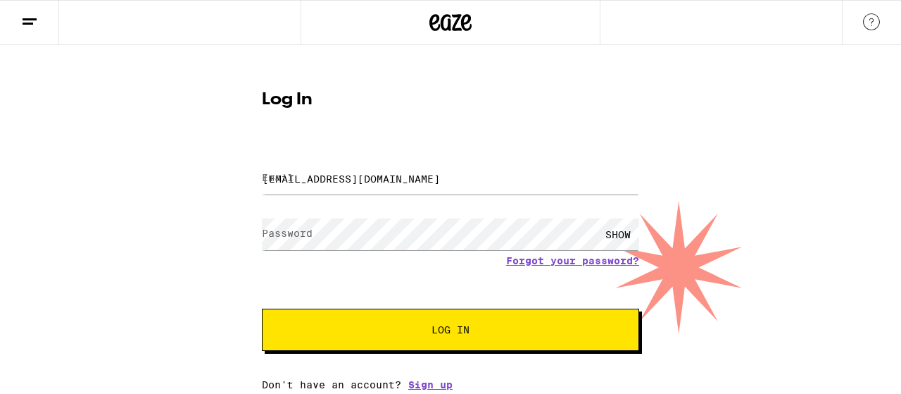 The image size is (901, 394). What do you see at coordinates (430, 384) in the screenshot?
I see `a: Sign up` at bounding box center [430, 384].